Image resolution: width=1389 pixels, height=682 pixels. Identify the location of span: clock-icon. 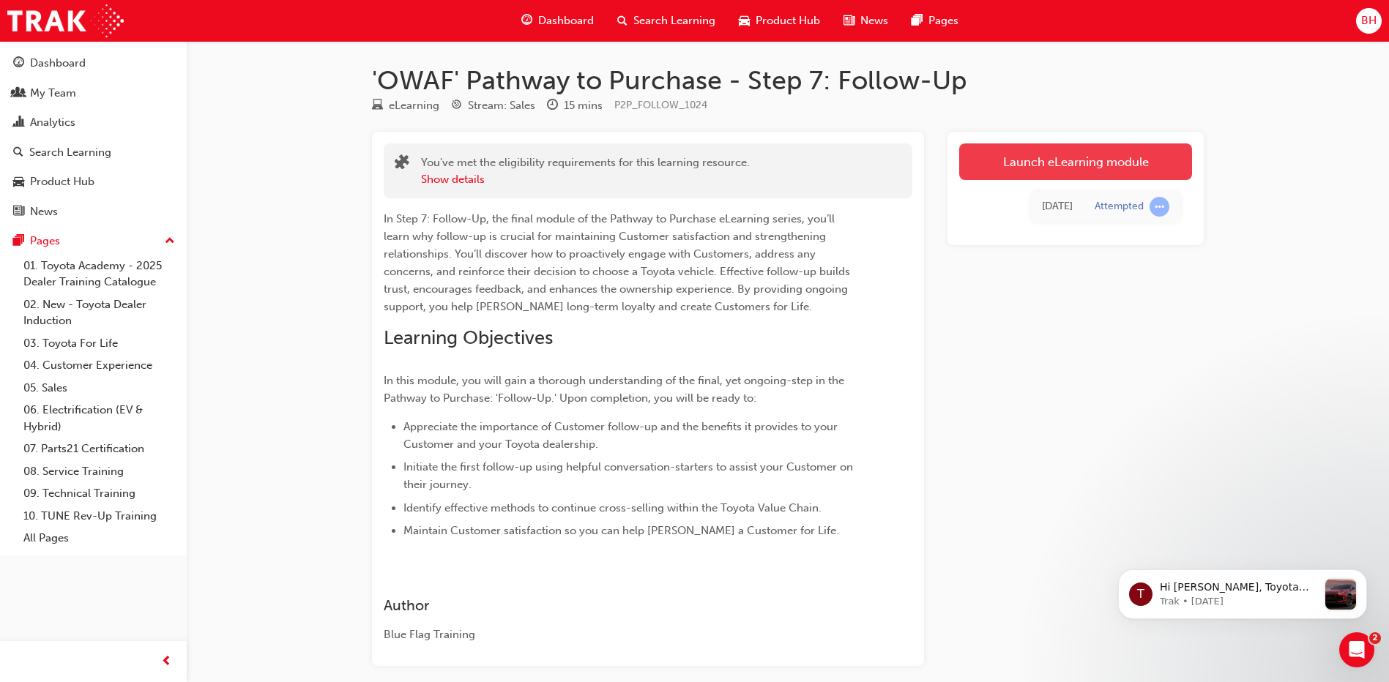
(552, 106).